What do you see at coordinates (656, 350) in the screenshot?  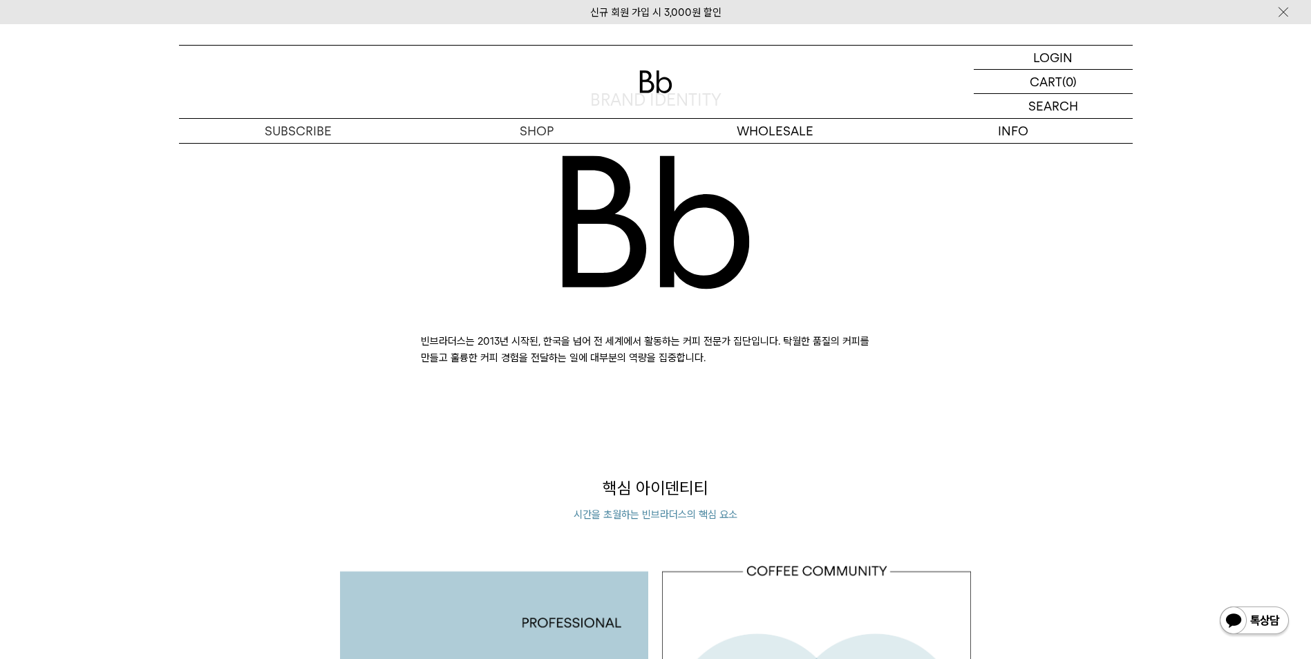 I see `p: 빈브라더스는 2013년 시작된, 한국을 넘어 전 세계에서 활동하는 커피 전문가 집단입니다. 탁월한 품질의 커피를 만들고 훌륭한 커피 경험을 전달하는 일에 대부분의 역량을 집중...` at bounding box center [656, 350].